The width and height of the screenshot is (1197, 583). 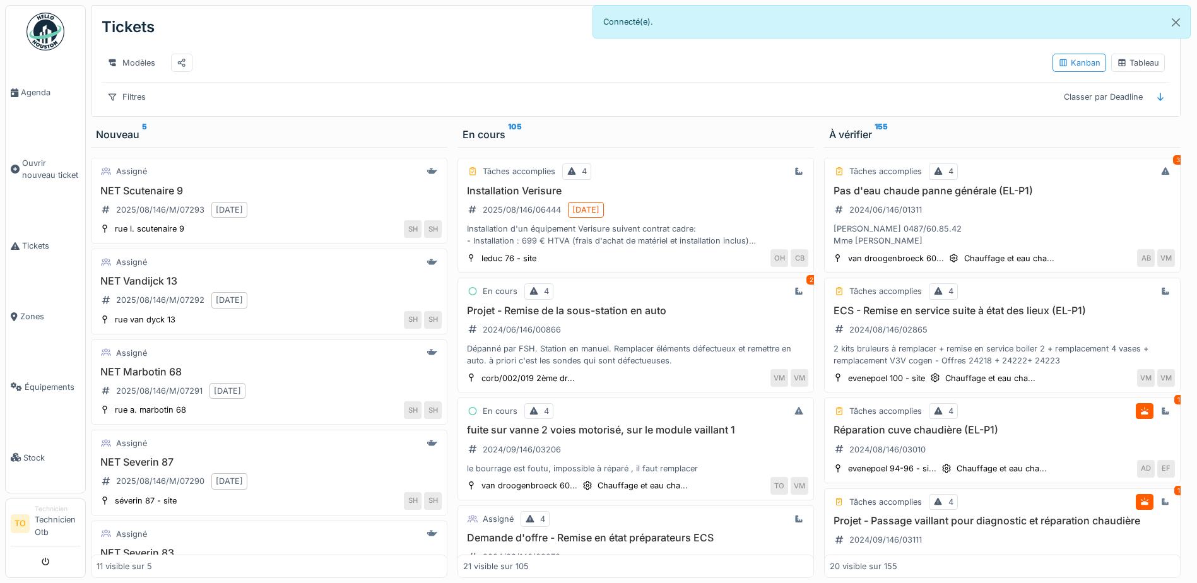 What do you see at coordinates (124, 566) in the screenshot?
I see `div: 11 visible sur 5` at bounding box center [124, 566].